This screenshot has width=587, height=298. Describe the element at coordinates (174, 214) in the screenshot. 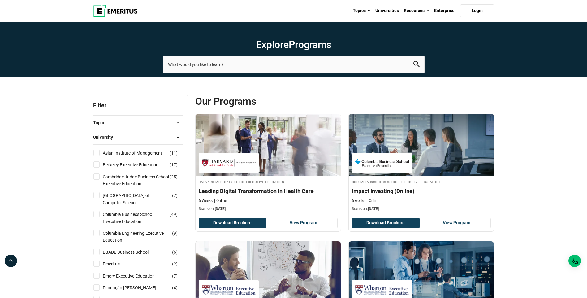

I see `span: 49` at that location.